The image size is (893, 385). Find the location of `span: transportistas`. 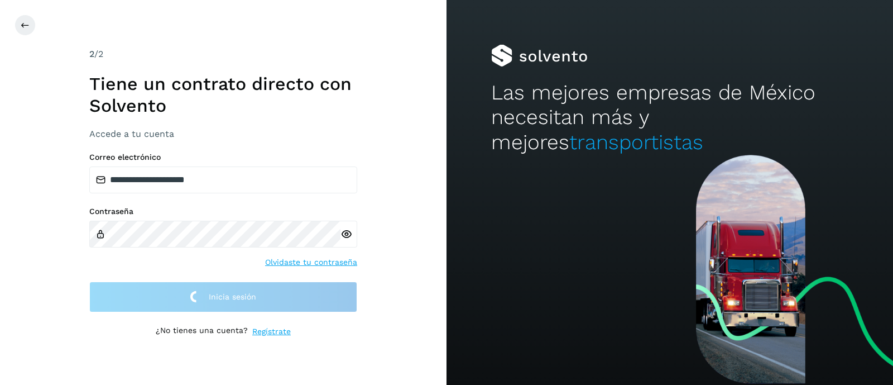

span: transportistas is located at coordinates (637, 142).